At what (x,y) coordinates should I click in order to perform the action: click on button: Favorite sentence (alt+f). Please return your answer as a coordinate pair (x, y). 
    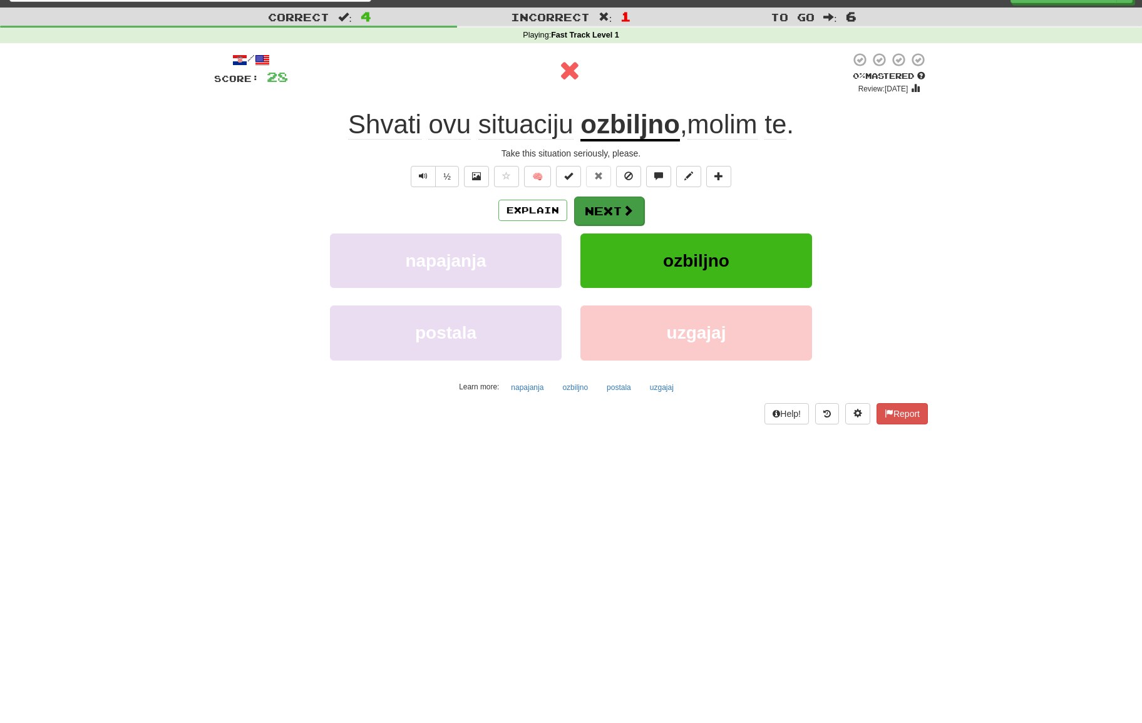
    Looking at the image, I should click on (506, 177).